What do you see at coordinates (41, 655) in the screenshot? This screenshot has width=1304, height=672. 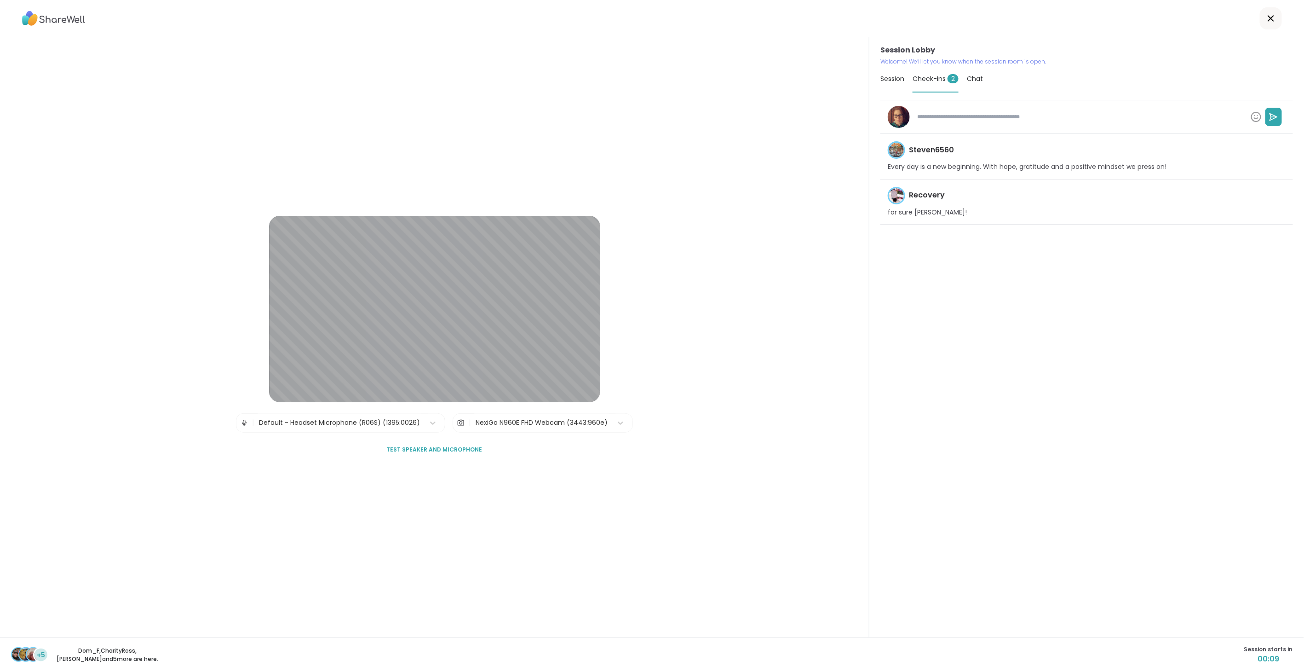 I see `span: +5` at bounding box center [41, 655].